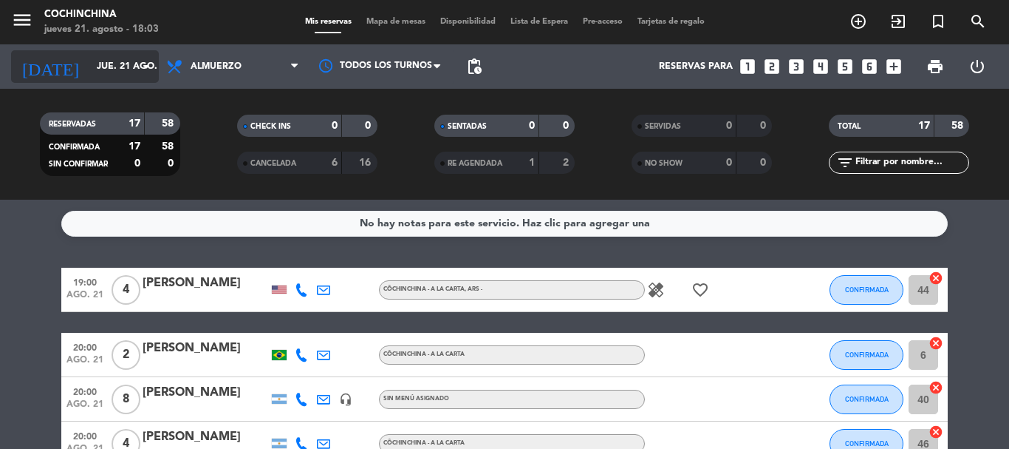 This screenshot has width=1009, height=449. I want to click on span: print, so click(936, 67).